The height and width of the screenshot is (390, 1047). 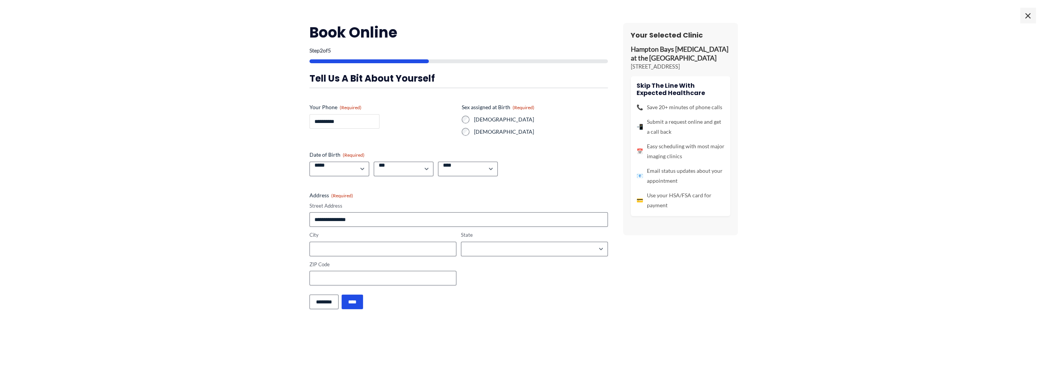 I want to click on li: Easy scheduling with most major imaging clinics, so click(x=681, y=151).